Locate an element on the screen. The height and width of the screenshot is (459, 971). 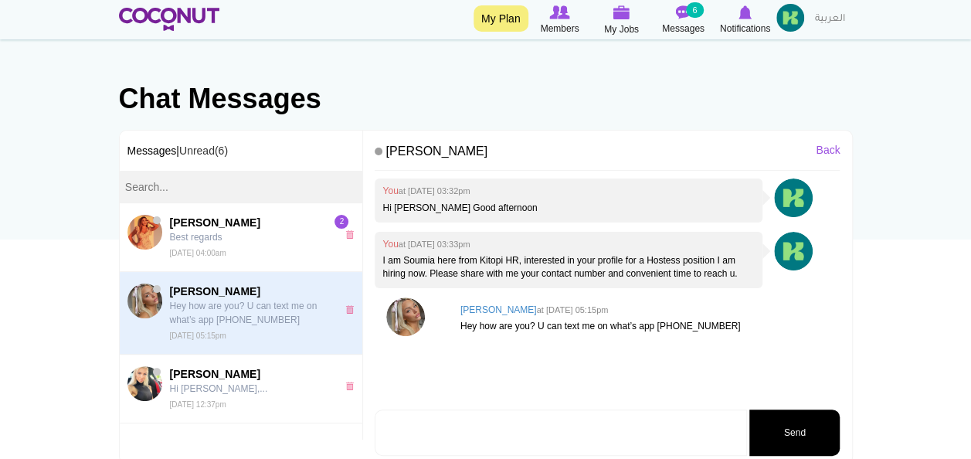
img: My Jobs is located at coordinates (622, 12).